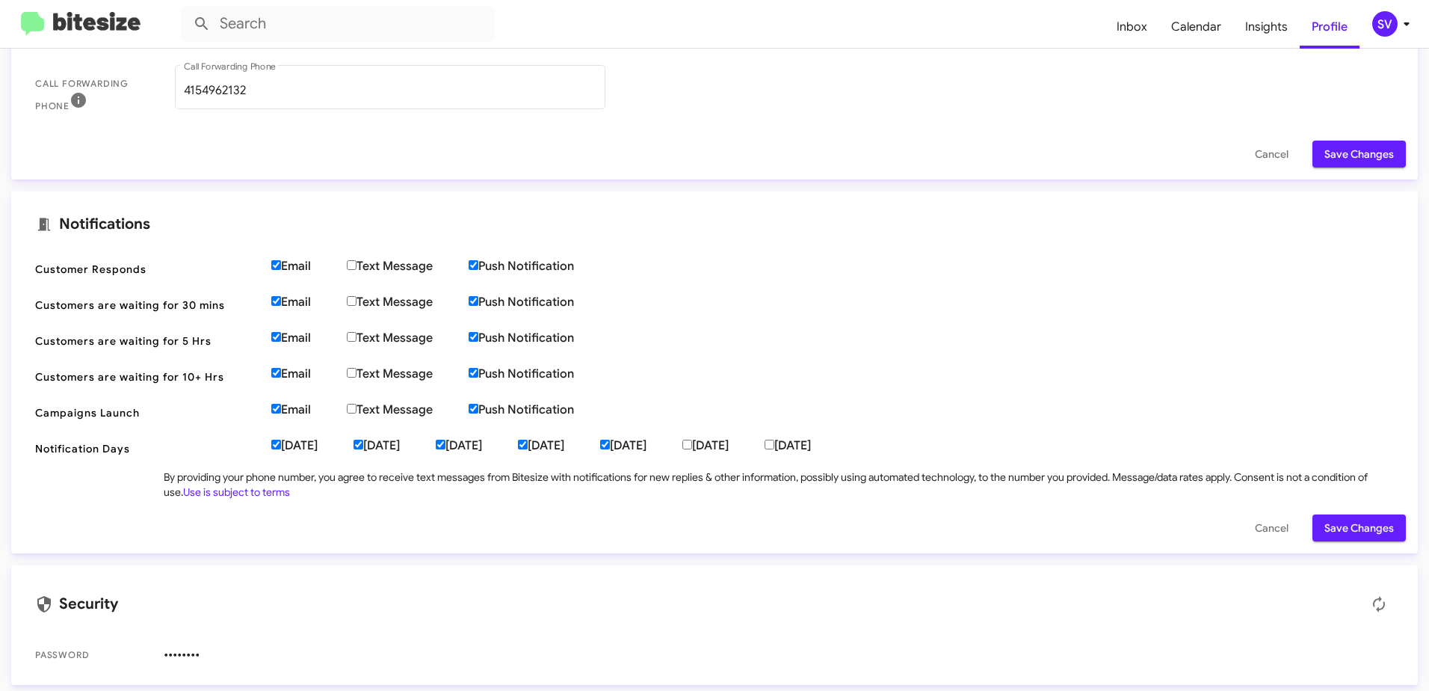 Image resolution: width=1429 pixels, height=691 pixels. Describe the element at coordinates (1132, 27) in the screenshot. I see `span: Inbox` at that location.